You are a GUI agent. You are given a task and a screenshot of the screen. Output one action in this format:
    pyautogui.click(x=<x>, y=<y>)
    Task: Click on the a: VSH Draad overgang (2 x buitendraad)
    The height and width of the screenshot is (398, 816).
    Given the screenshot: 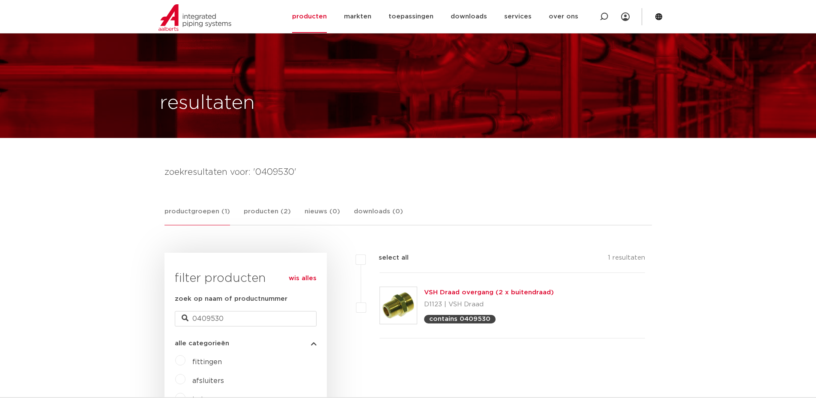 What is the action you would take?
    pyautogui.click(x=489, y=292)
    